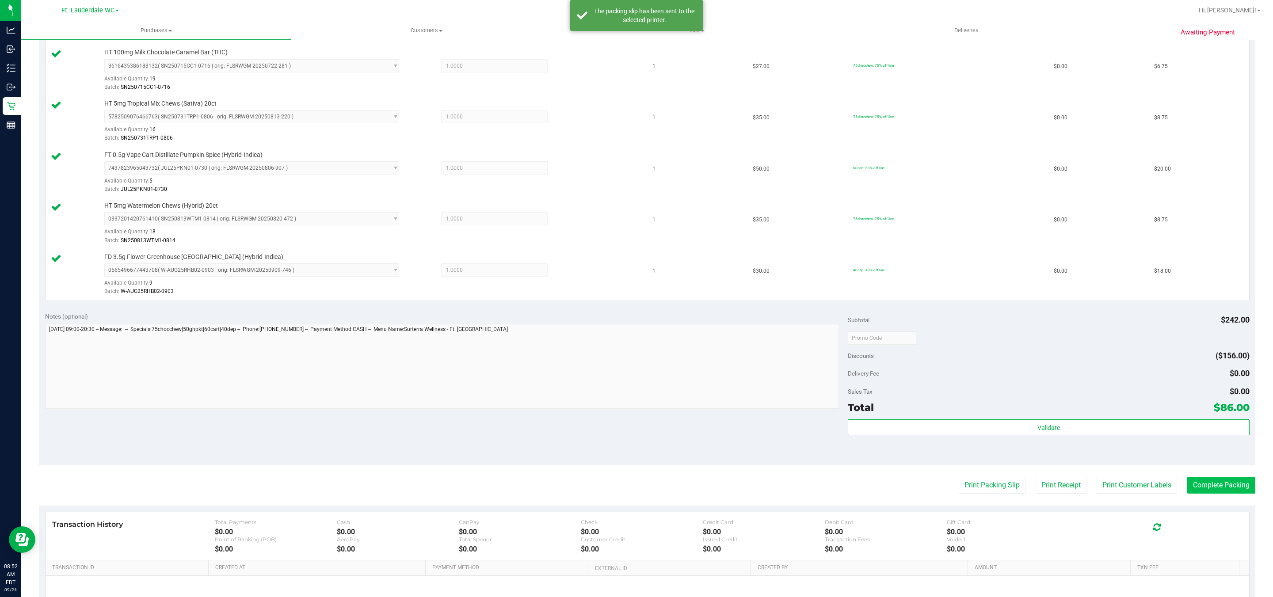  Describe the element at coordinates (66, 316) in the screenshot. I see `span: Notes (optional)` at that location.